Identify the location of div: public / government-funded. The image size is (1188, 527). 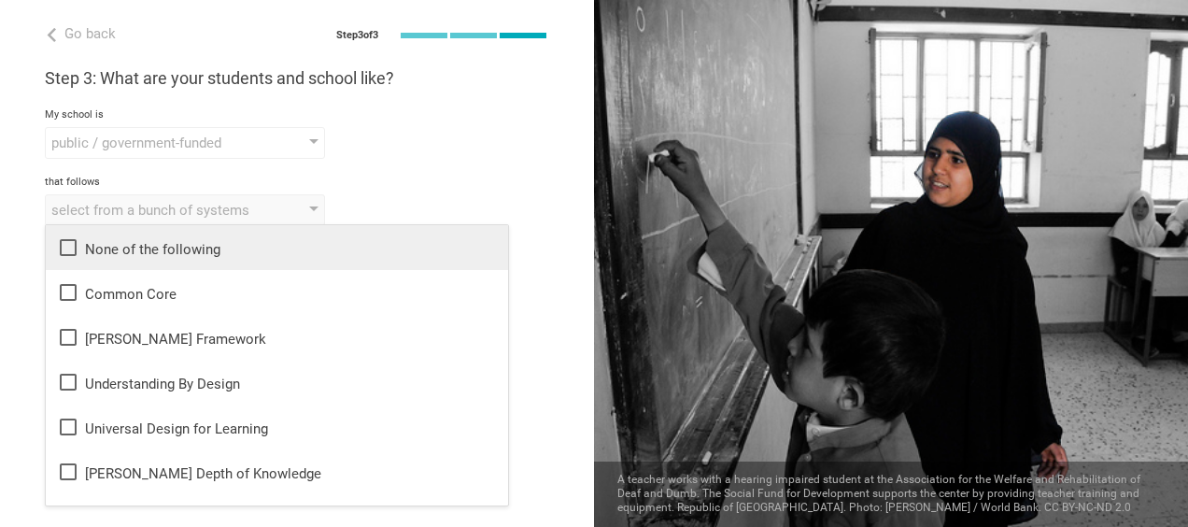
(158, 143).